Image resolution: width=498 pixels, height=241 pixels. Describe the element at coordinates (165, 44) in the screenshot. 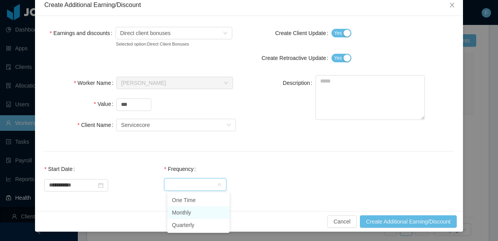

I see `small: Selected option: Direct Client Bonuses` at that location.